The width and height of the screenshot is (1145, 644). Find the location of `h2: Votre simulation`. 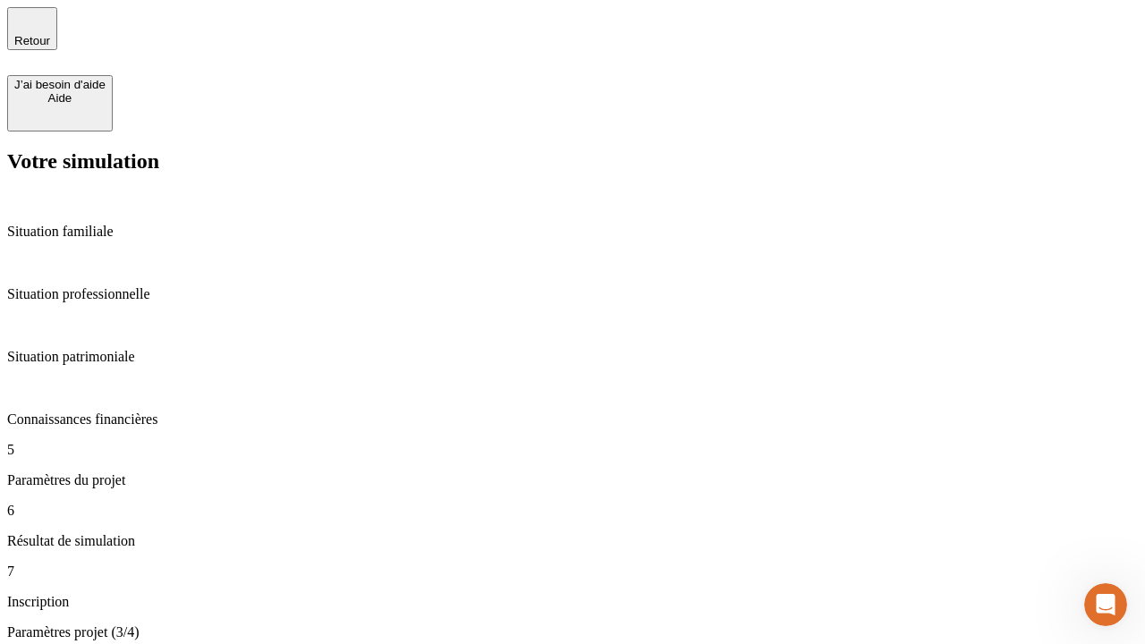

h2: Votre simulation is located at coordinates (573, 161).